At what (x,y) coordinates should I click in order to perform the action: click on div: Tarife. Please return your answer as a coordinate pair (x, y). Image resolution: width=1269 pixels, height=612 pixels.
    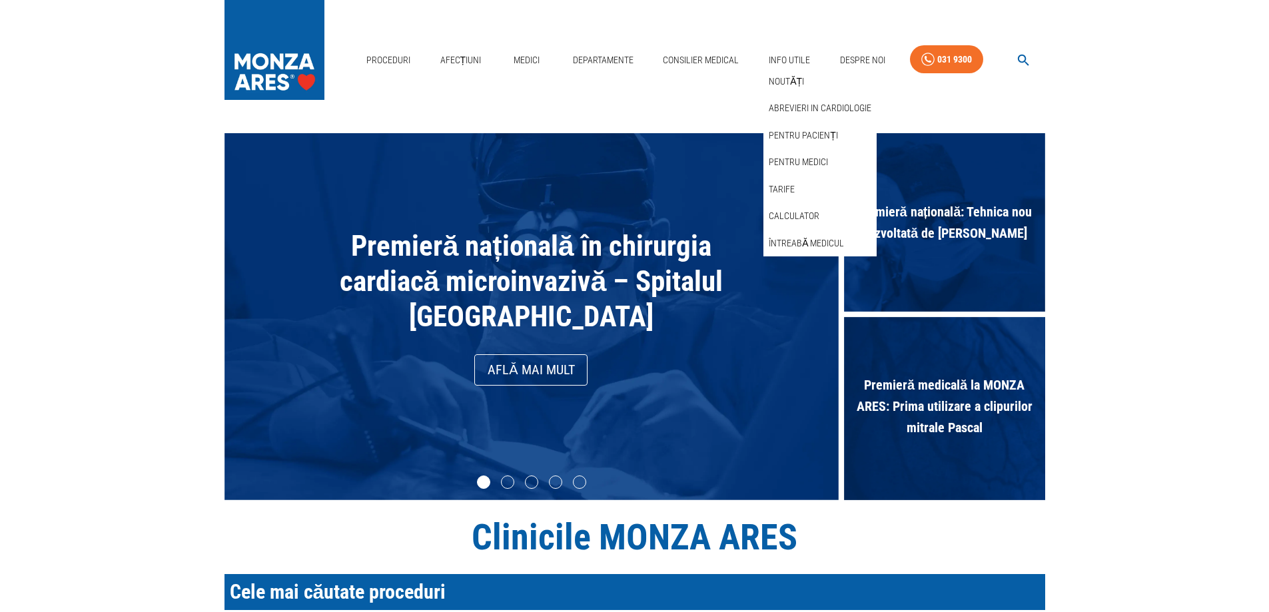
    Looking at the image, I should click on (820, 189).